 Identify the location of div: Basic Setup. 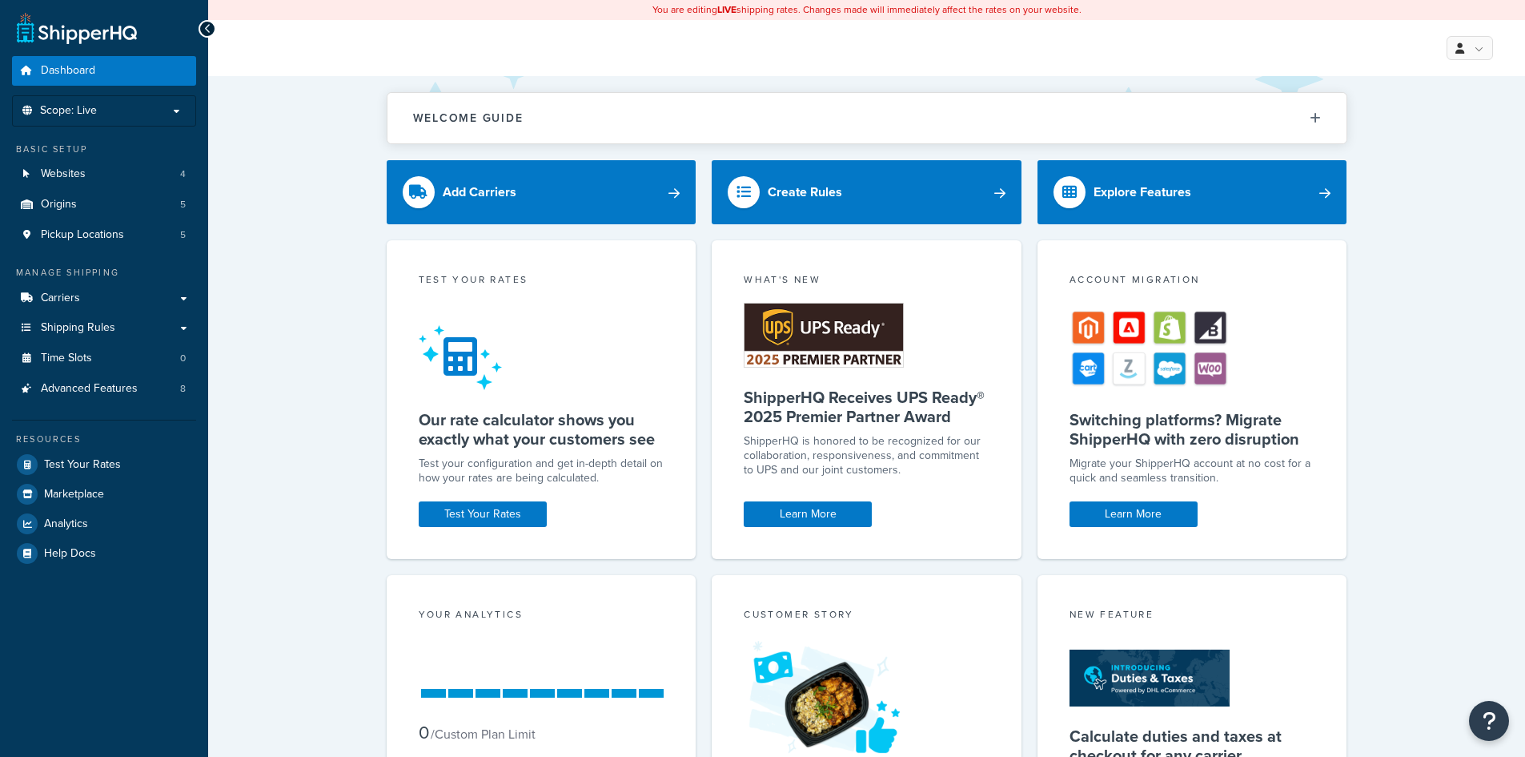
(104, 149).